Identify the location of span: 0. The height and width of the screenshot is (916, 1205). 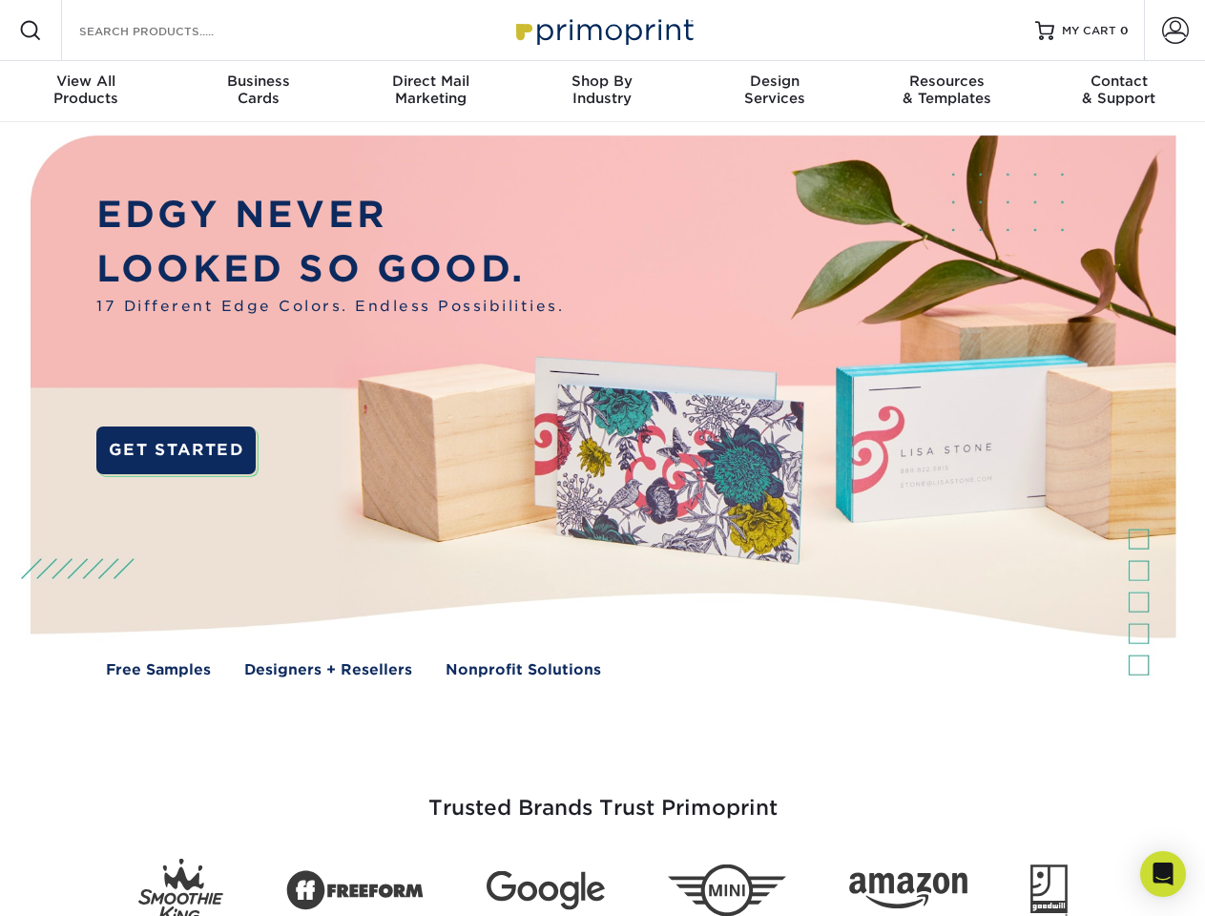
(1124, 31).